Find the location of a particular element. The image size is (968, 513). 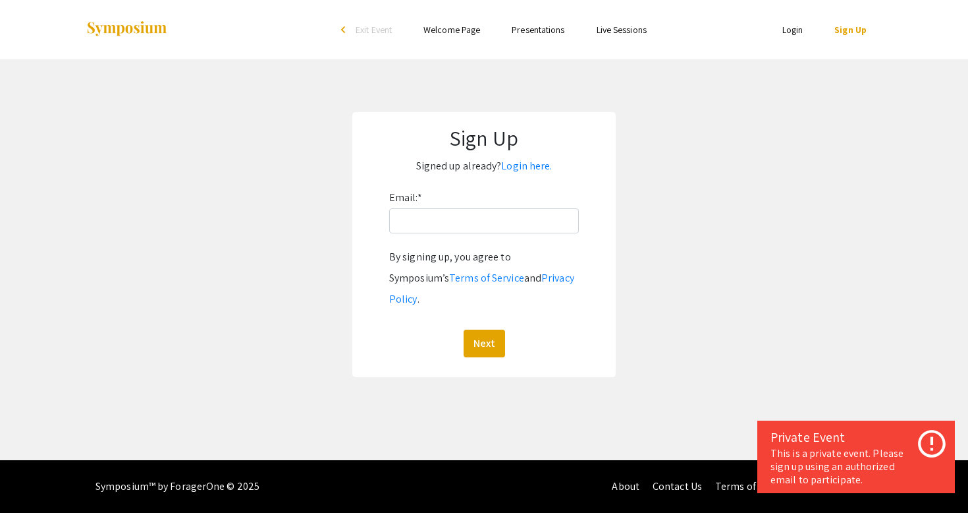

a: Contact Us is located at coordinates (677, 486).